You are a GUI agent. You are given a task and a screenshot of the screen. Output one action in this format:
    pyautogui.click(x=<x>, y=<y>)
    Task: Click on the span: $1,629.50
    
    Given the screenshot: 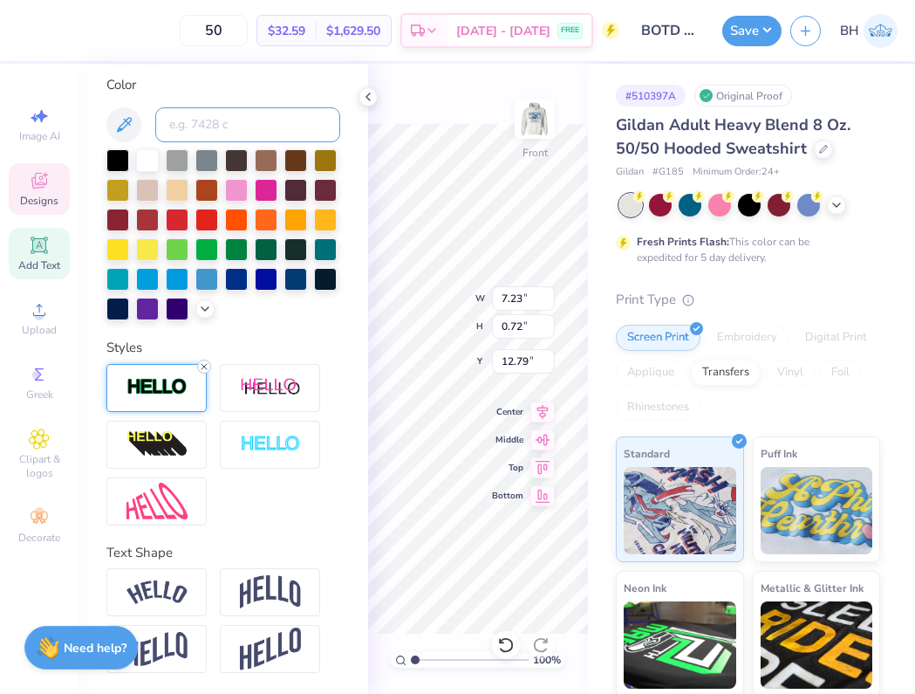 What is the action you would take?
    pyautogui.click(x=353, y=31)
    